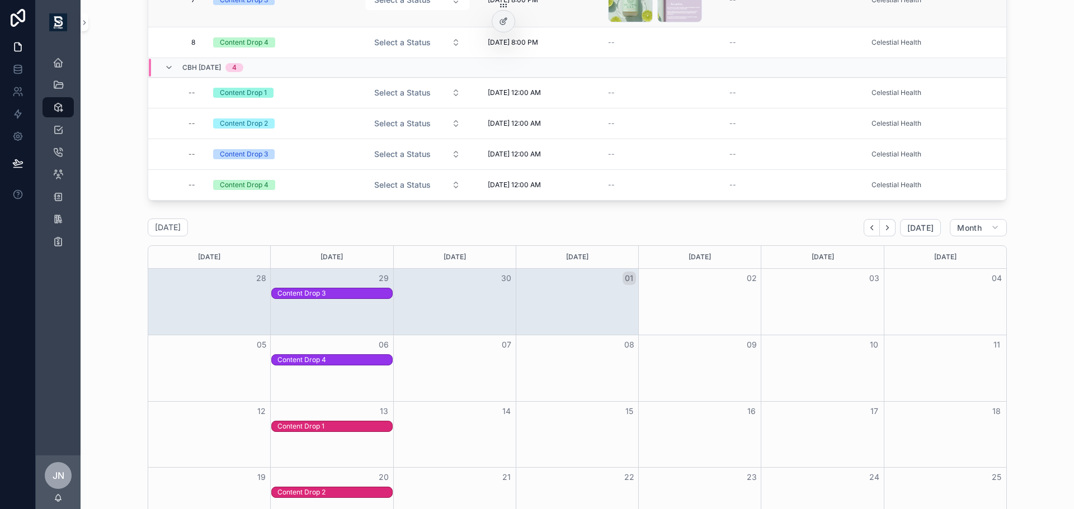  What do you see at coordinates (874, 345) in the screenshot?
I see `button: 10` at bounding box center [874, 345].